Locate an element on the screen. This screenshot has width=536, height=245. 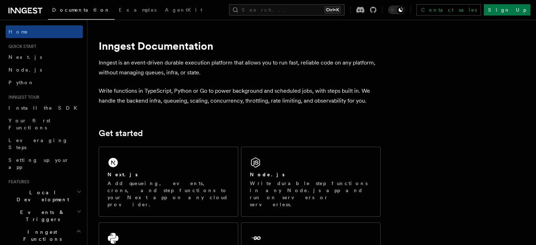
p: Inngest is an event-driven durable execution platform that allows you to run fast, reliable code ... is located at coordinates (239, 68).